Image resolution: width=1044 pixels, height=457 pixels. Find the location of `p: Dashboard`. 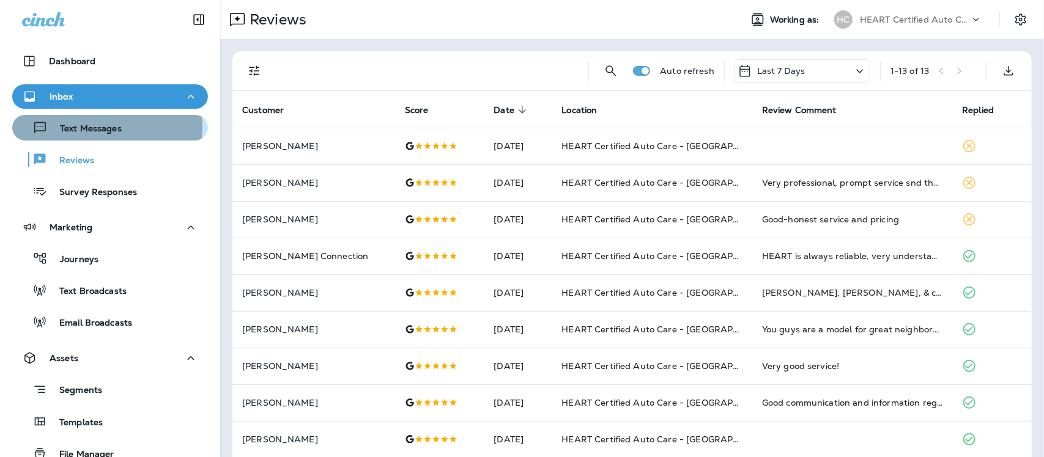

p: Dashboard is located at coordinates (72, 61).